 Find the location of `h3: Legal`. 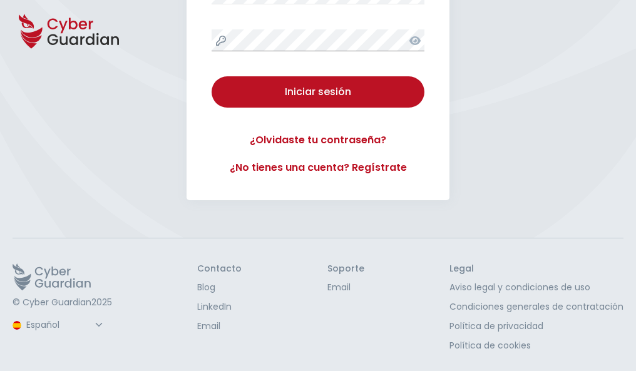

h3: Legal is located at coordinates (537, 269).